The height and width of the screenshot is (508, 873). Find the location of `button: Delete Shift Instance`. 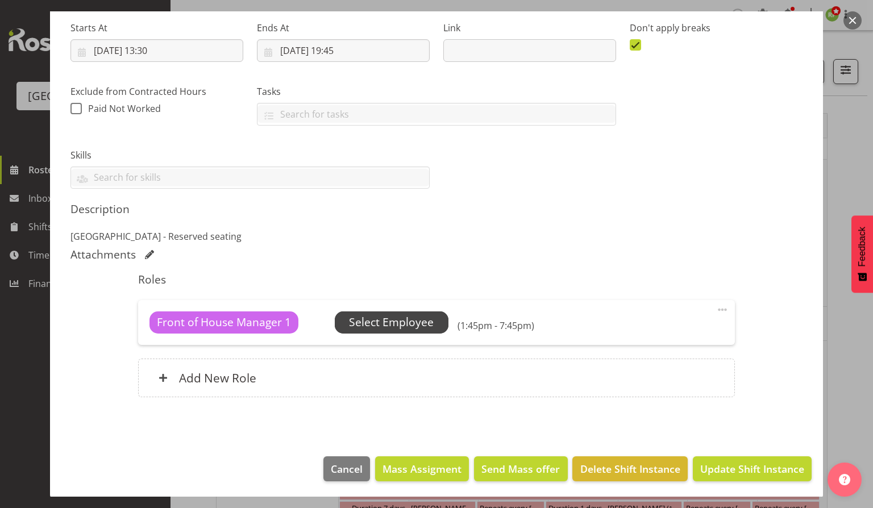

button: Delete Shift Instance is located at coordinates (630, 469).